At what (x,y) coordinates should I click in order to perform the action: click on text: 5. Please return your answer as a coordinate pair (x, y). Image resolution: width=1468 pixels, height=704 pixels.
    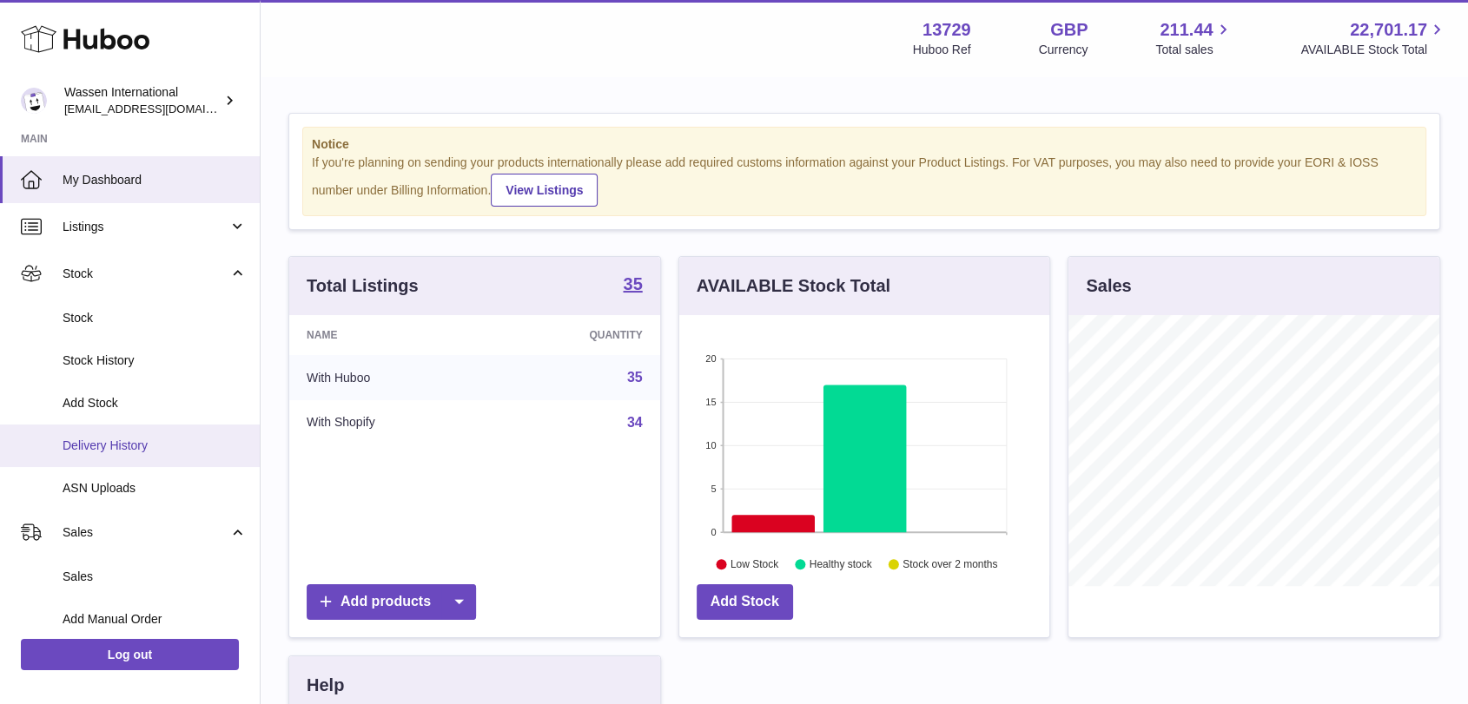
    Looking at the image, I should click on (713, 489).